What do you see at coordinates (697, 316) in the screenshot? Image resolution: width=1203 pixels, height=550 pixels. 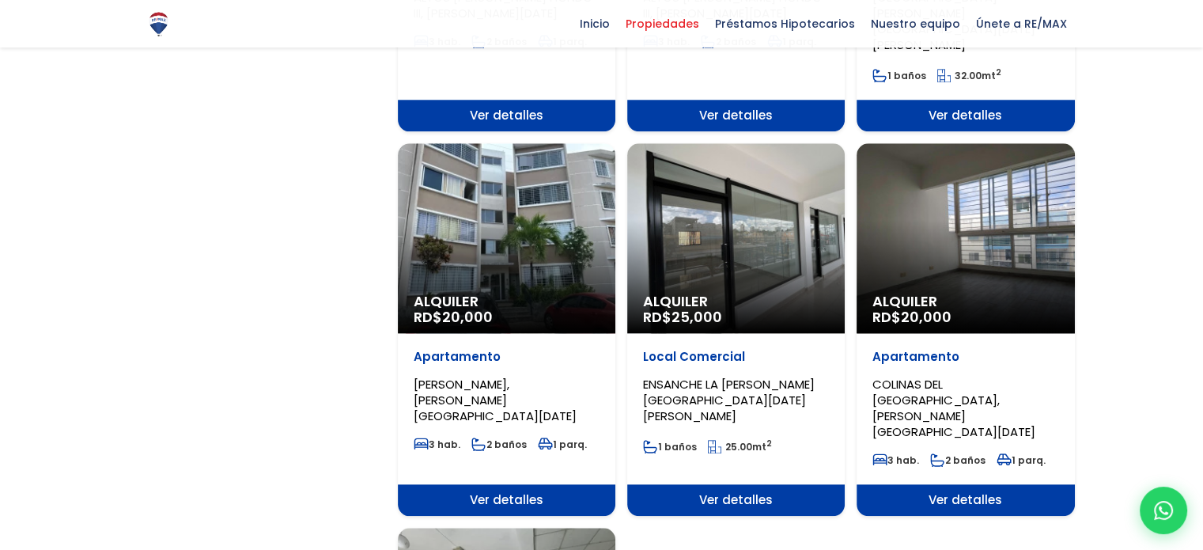 I see `span: 25,000` at bounding box center [697, 316].